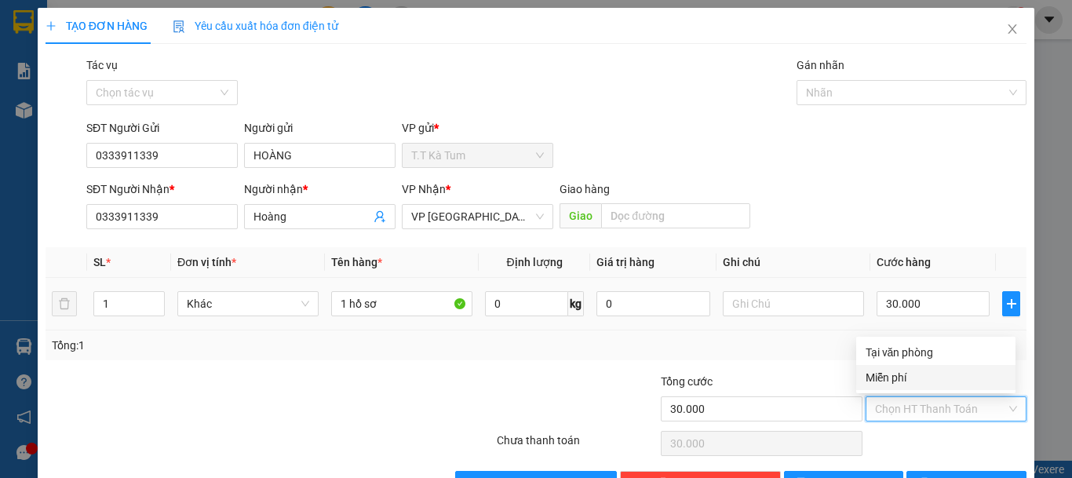 This screenshot has height=478, width=1072. What do you see at coordinates (676, 216) in the screenshot?
I see `input: Dọc đường` at bounding box center [676, 216].